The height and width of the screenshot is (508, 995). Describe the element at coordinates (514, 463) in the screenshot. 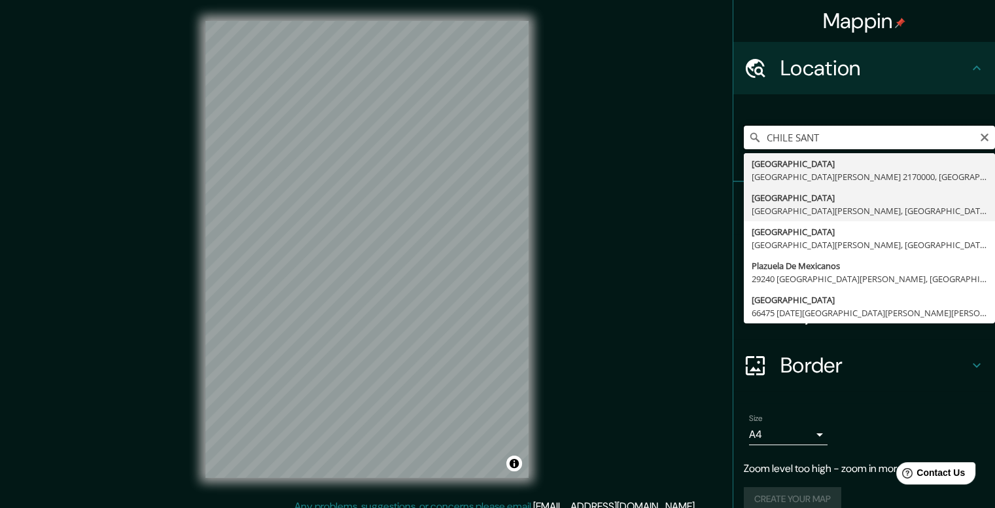

I see `button: Toggle attribution` at that location.